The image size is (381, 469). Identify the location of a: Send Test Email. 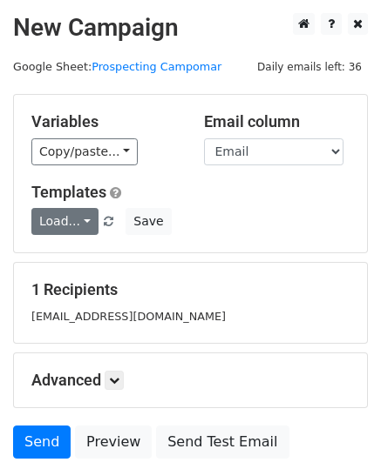
(222, 442).